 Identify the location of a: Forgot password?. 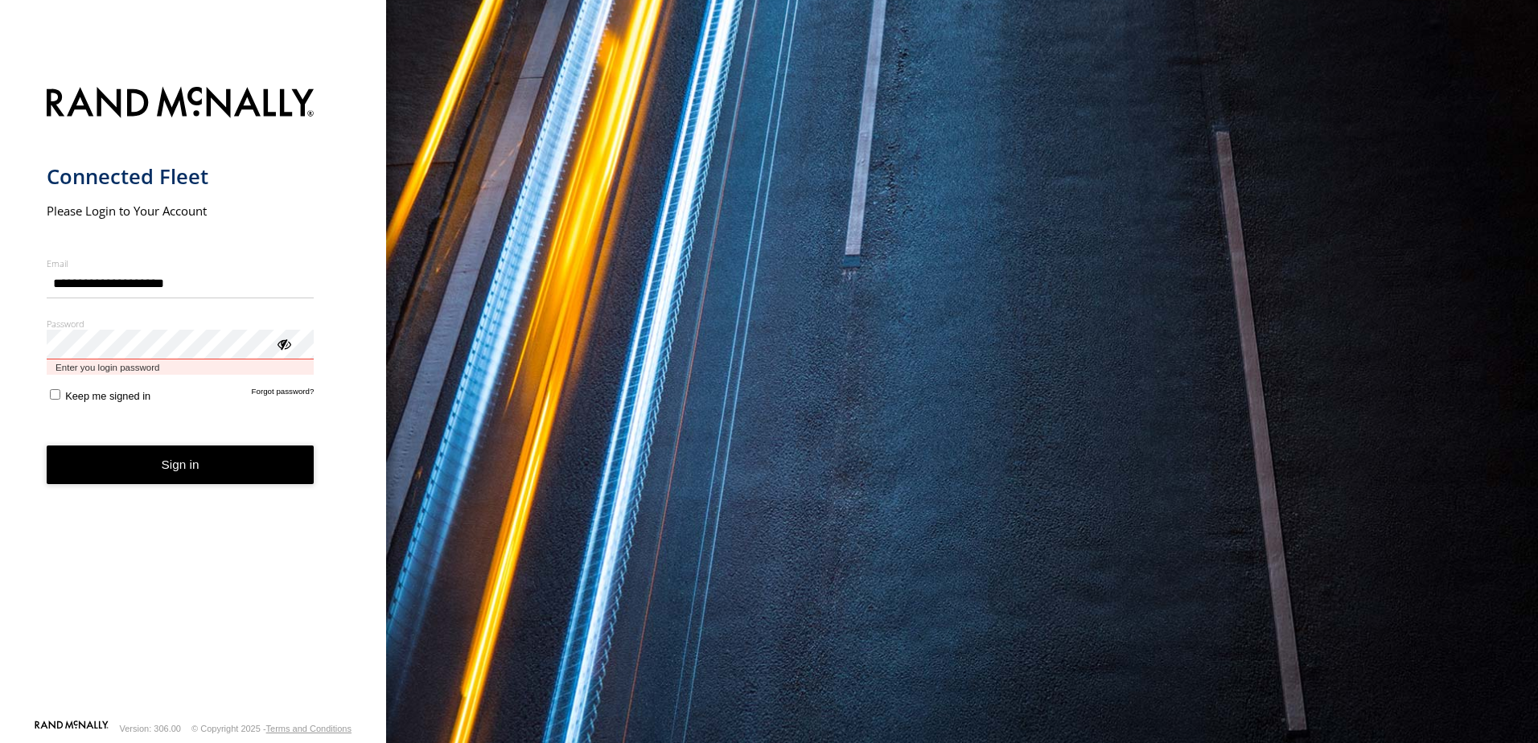
(283, 394).